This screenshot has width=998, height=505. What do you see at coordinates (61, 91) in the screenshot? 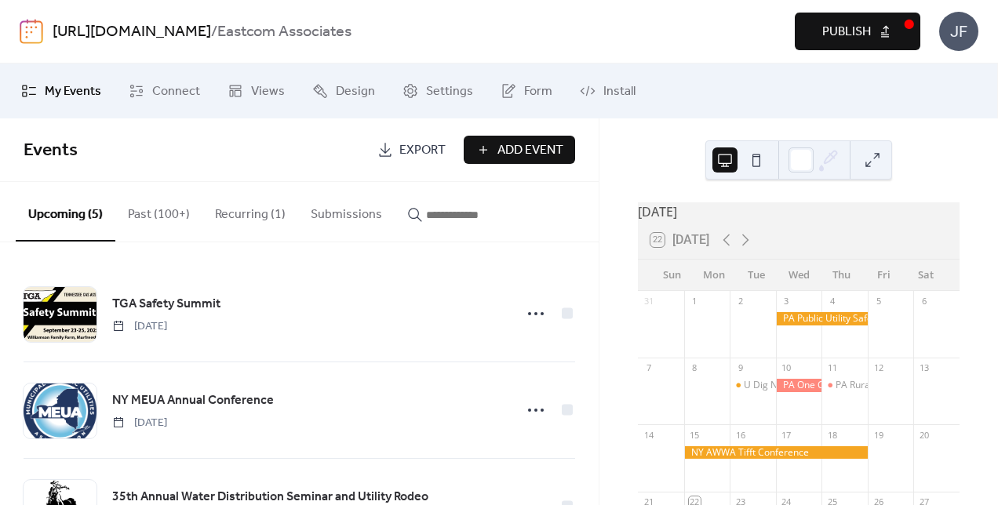
I see `a: My Events` at bounding box center [61, 91].